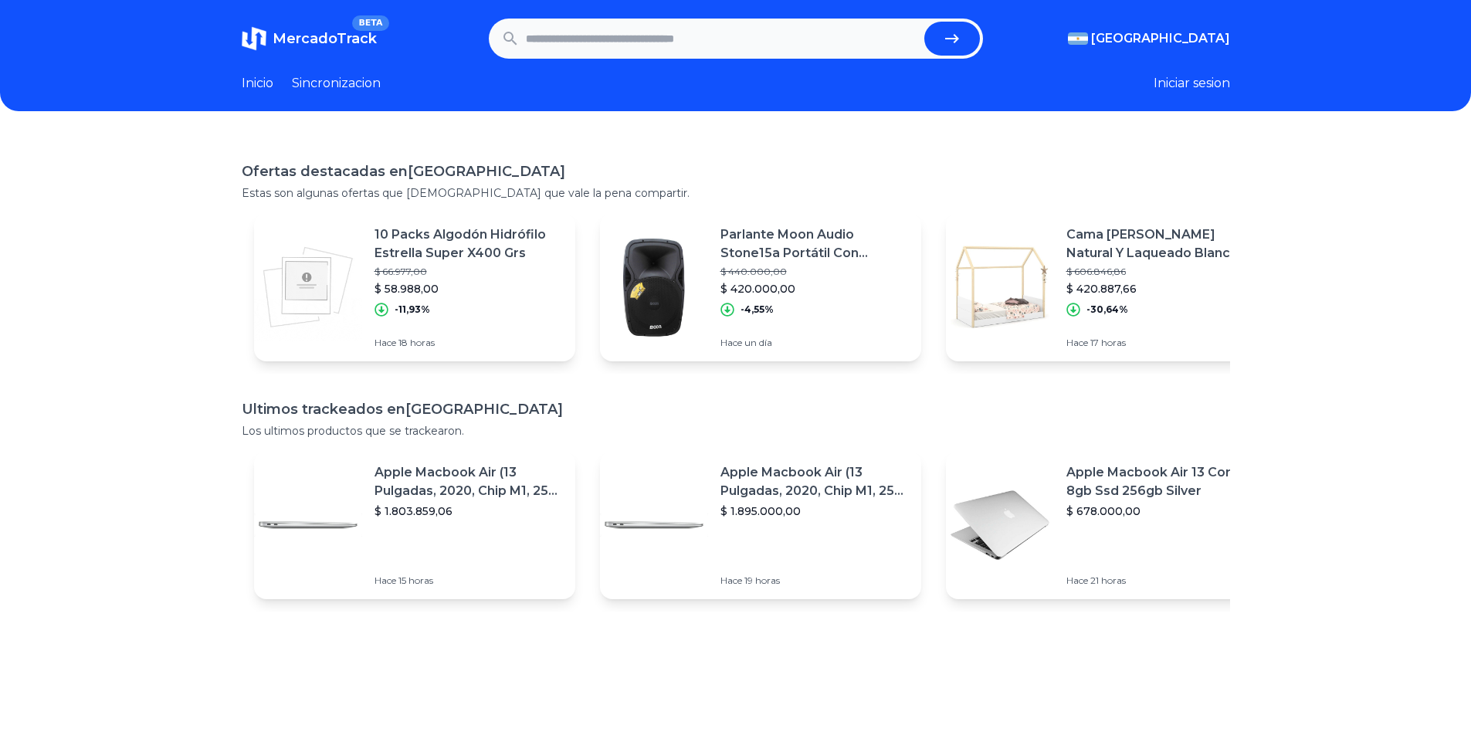 This screenshot has width=1471, height=732. What do you see at coordinates (469, 244) in the screenshot?
I see `p: 10 Packs Algodón Hidrófilo Estrella Super X400 Grs` at bounding box center [469, 244].